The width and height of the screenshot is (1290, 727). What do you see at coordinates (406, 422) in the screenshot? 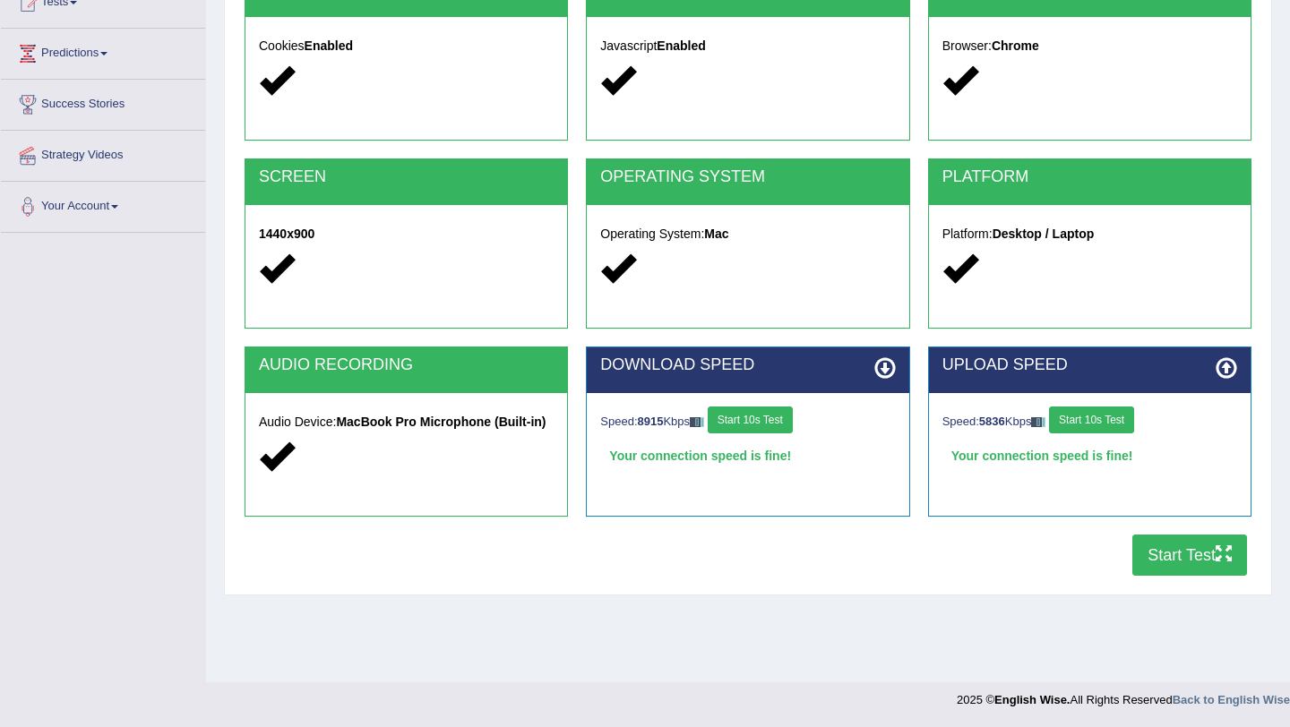
I see `h5: Audio Device:` at bounding box center [406, 422].